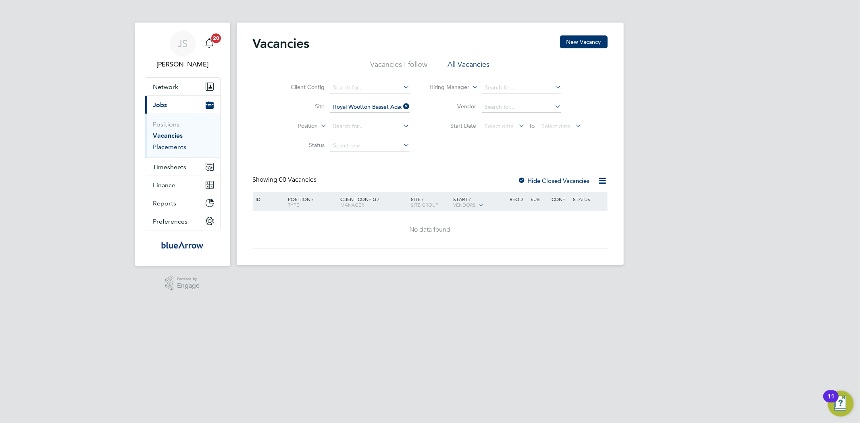 This screenshot has width=860, height=423. What do you see at coordinates (182, 245) in the screenshot?
I see `img: bluearrow-logo-retina.png` at bounding box center [182, 245].